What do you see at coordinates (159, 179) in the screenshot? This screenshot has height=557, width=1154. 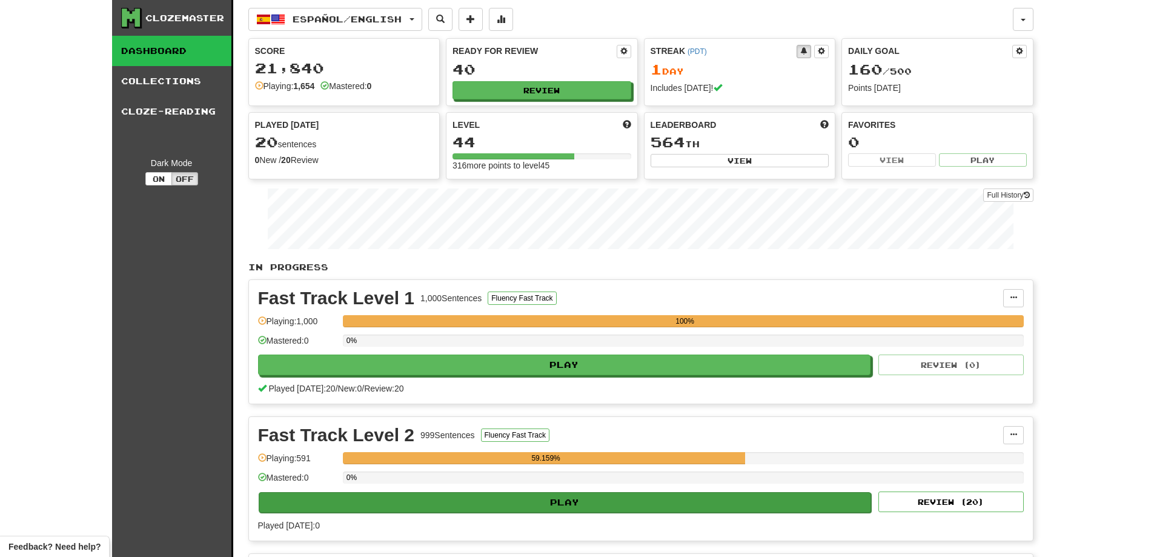 I see `button: On` at bounding box center [159, 179].